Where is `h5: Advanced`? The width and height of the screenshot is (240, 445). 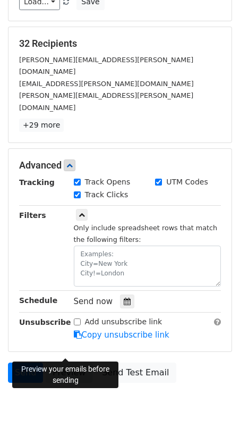 h5: Advanced is located at coordinates (120, 165).